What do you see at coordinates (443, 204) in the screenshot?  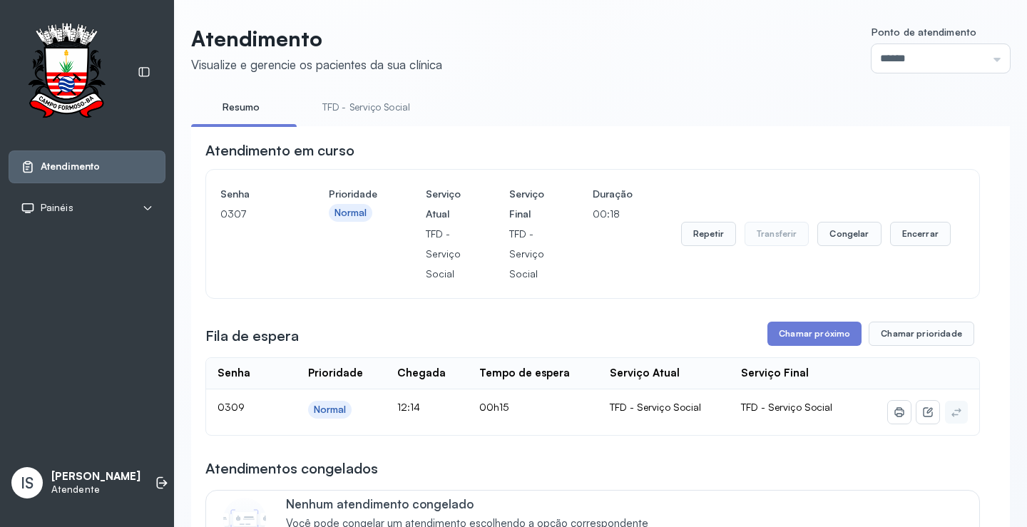 I see `h4: Serviço Atual` at bounding box center [443, 204].